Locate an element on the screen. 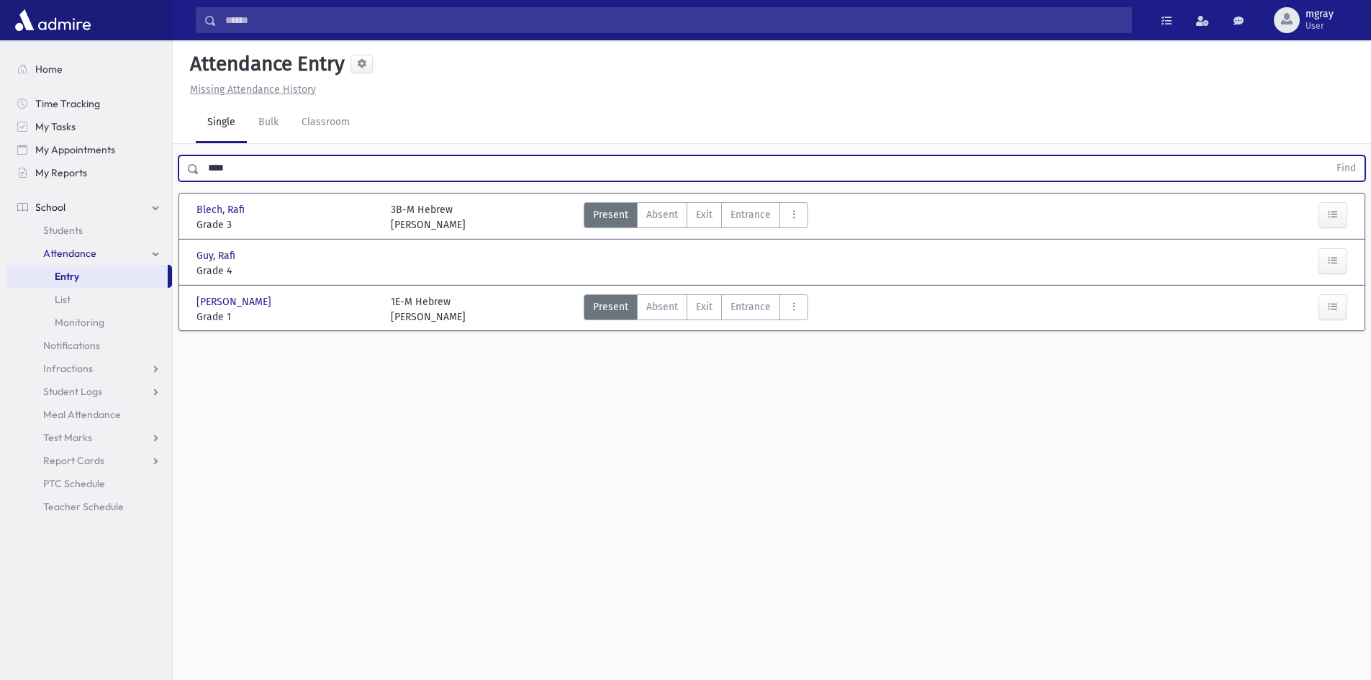 The height and width of the screenshot is (680, 1371). span: Time Tracking is located at coordinates (68, 104).